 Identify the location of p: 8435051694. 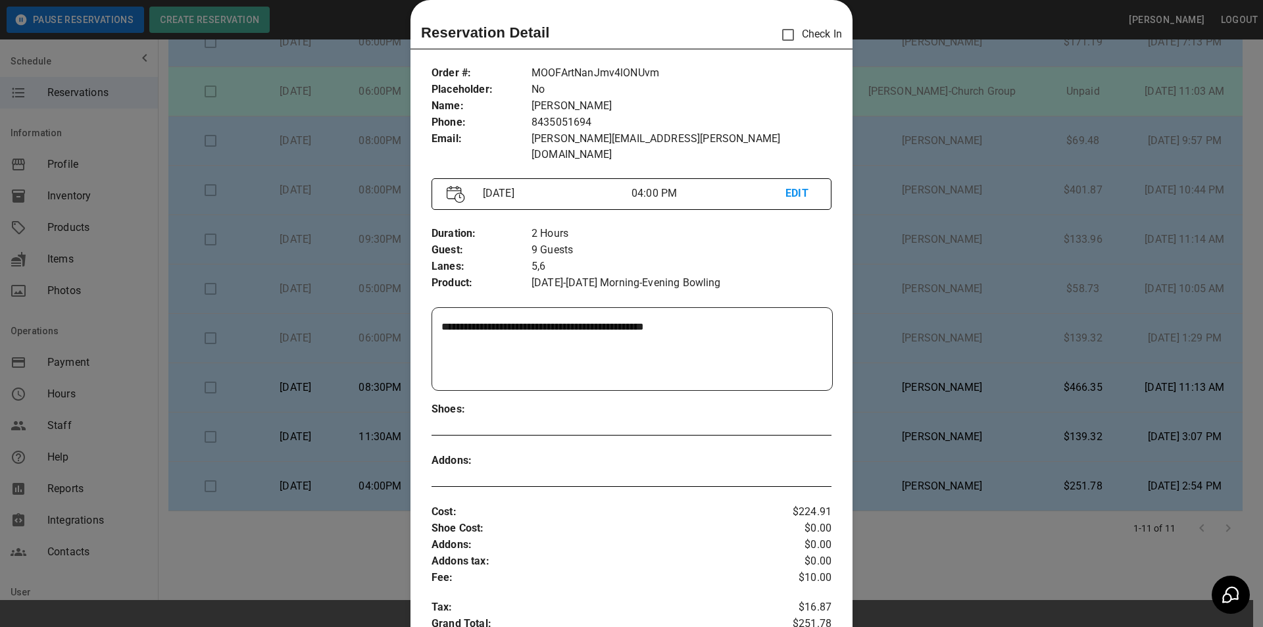
(681, 122).